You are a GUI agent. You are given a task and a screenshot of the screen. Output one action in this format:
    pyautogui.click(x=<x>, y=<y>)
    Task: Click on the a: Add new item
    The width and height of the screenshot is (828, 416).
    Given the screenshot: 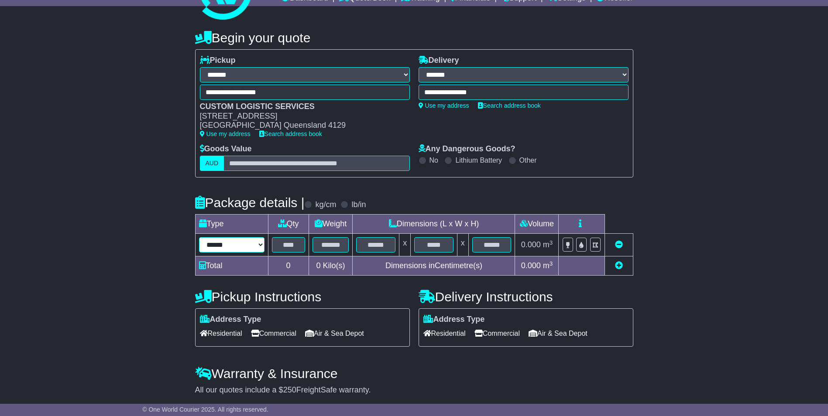 What is the action you would take?
    pyautogui.click(x=619, y=266)
    